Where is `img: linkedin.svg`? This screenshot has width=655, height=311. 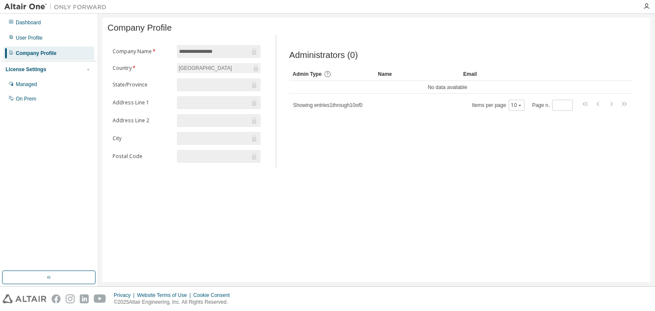
img: linkedin.svg is located at coordinates (84, 299).